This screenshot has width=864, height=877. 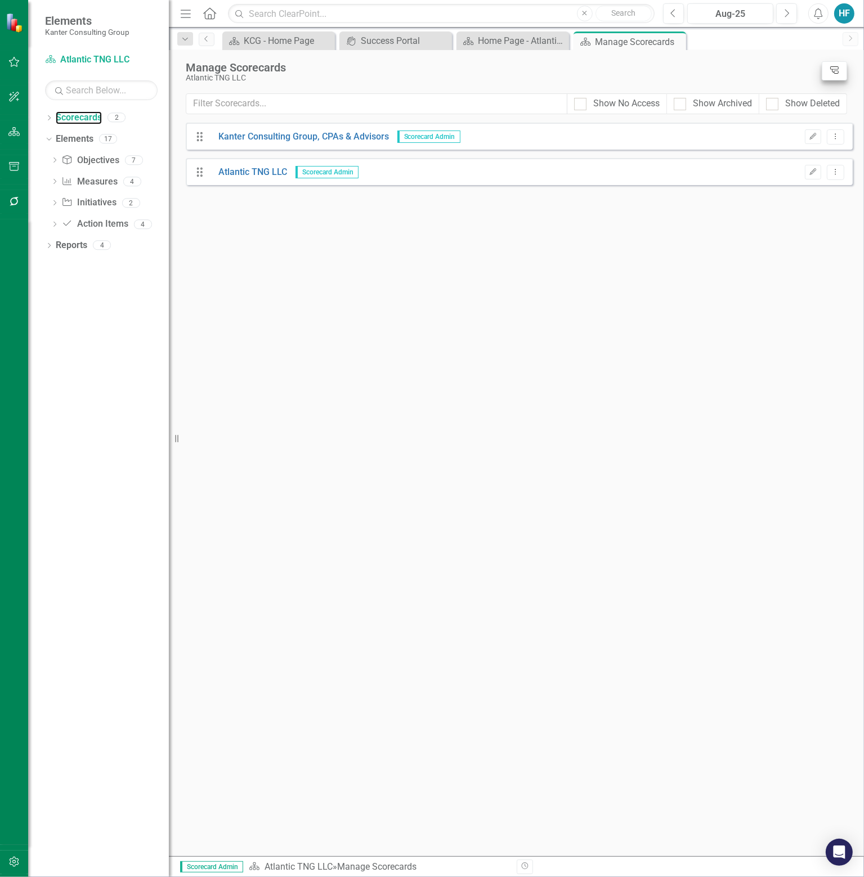 What do you see at coordinates (95, 224) in the screenshot?
I see `a: Action Items` at bounding box center [95, 224].